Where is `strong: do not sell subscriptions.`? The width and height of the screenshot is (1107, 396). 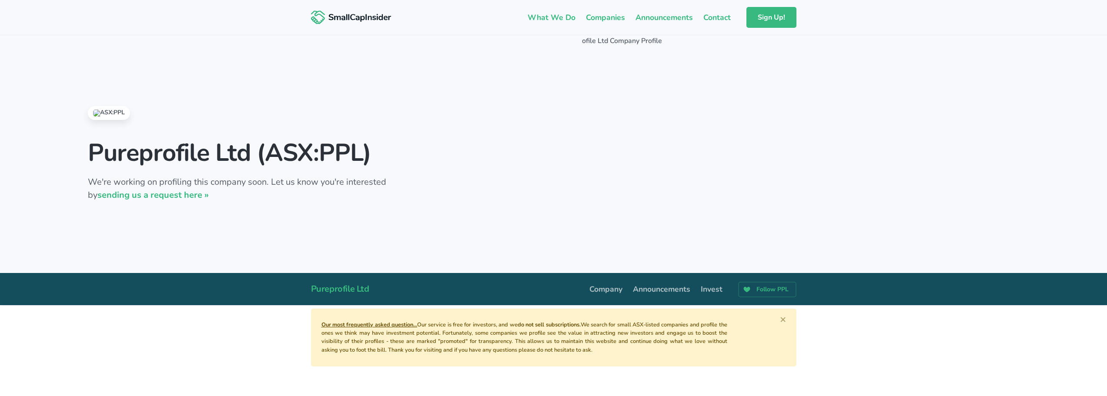
strong: do not sell subscriptions. is located at coordinates (549, 325).